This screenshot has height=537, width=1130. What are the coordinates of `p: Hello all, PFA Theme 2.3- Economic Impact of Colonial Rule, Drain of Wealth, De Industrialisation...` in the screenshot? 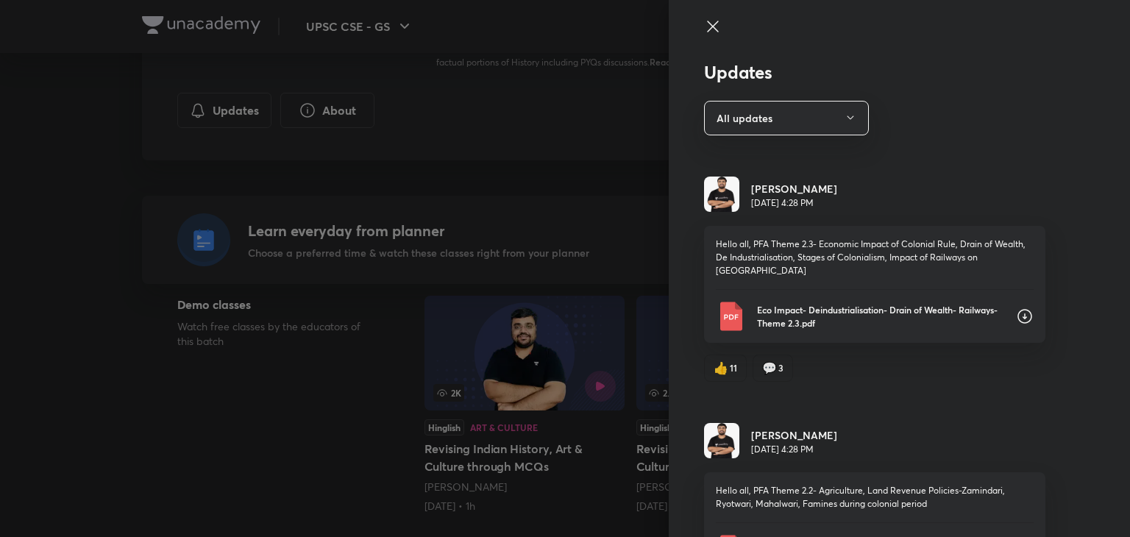 It's located at (875, 258).